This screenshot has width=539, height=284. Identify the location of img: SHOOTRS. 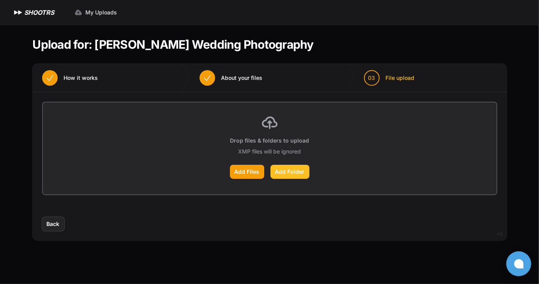
(18, 12).